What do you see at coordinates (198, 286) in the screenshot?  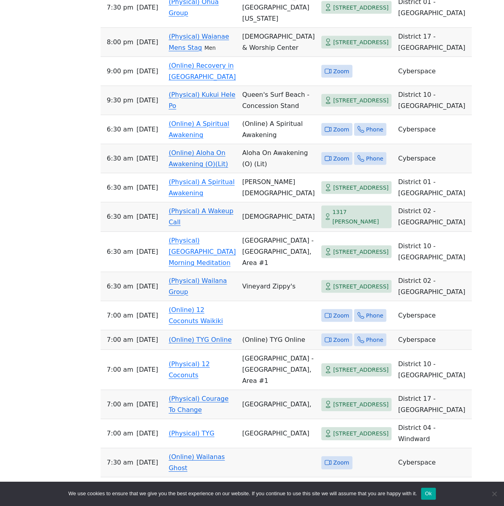 I see `a: (Physical) Wailana Group` at bounding box center [198, 286].